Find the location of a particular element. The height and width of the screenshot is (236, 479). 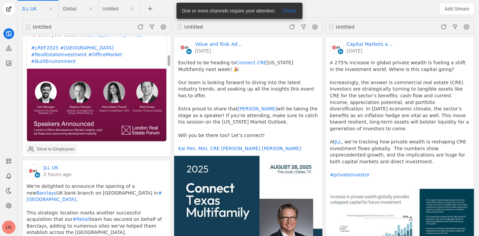

pre: A 275% increase in global private wealth is fueling a shift in the investment world. Where is thi... is located at coordinates (399, 122).